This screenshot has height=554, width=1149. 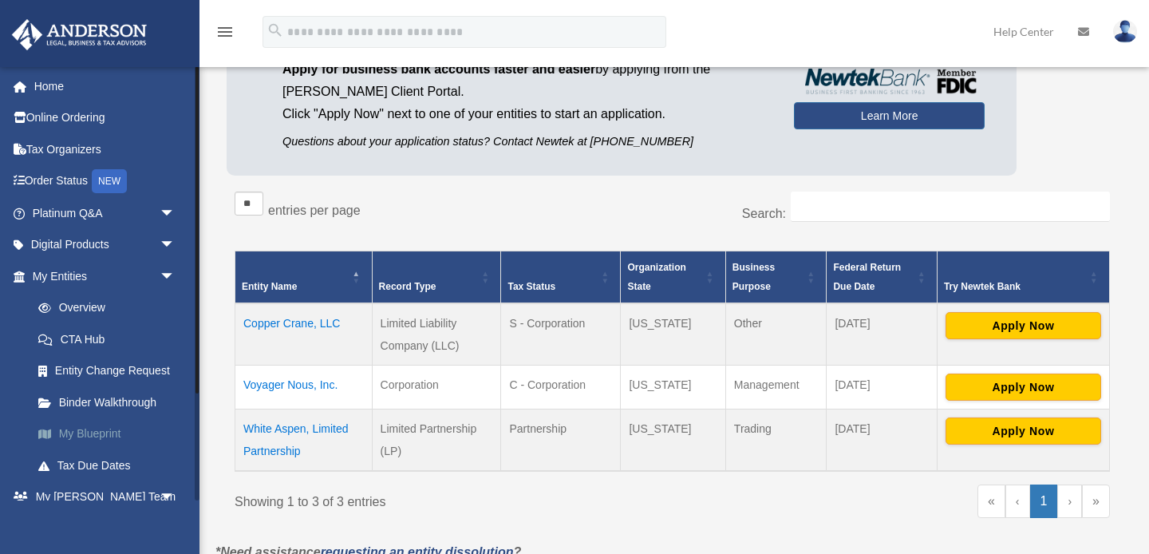 What do you see at coordinates (105, 86) in the screenshot?
I see `a: Home` at bounding box center [105, 86].